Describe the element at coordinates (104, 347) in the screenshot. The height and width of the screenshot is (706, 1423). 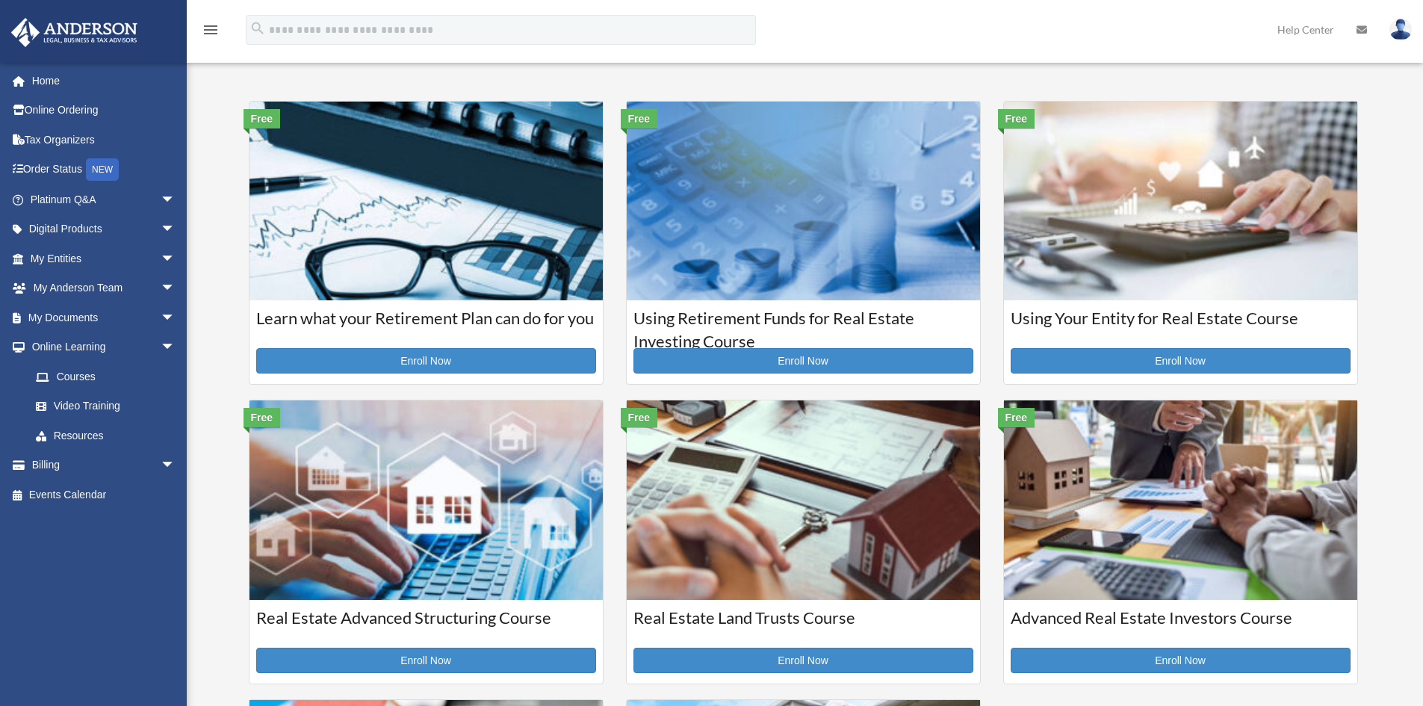
I see `a: Online Learningarrow_drop_down` at that location.